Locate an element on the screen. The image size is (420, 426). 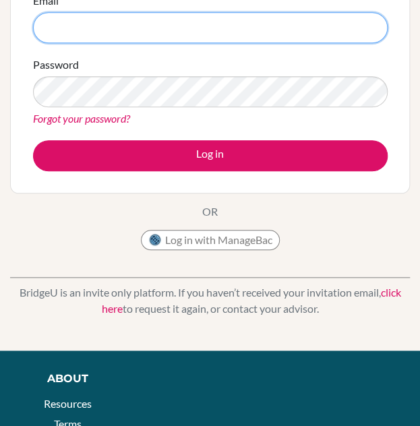
button: Log in is located at coordinates (210, 156).